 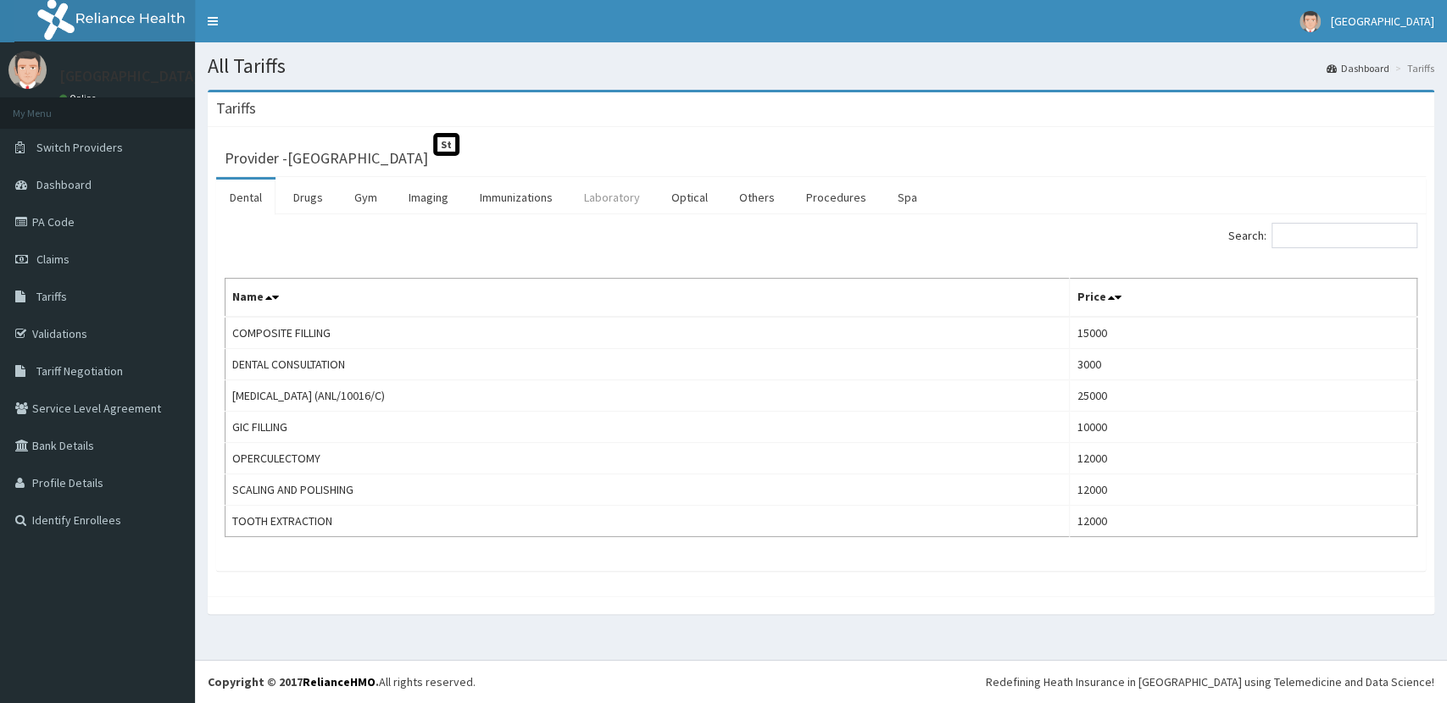 What do you see at coordinates (689, 197) in the screenshot?
I see `a: Optical` at bounding box center [689, 197].